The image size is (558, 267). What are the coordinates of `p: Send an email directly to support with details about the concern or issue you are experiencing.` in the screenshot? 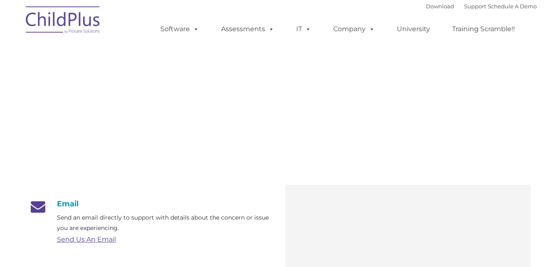 It's located at (165, 223).